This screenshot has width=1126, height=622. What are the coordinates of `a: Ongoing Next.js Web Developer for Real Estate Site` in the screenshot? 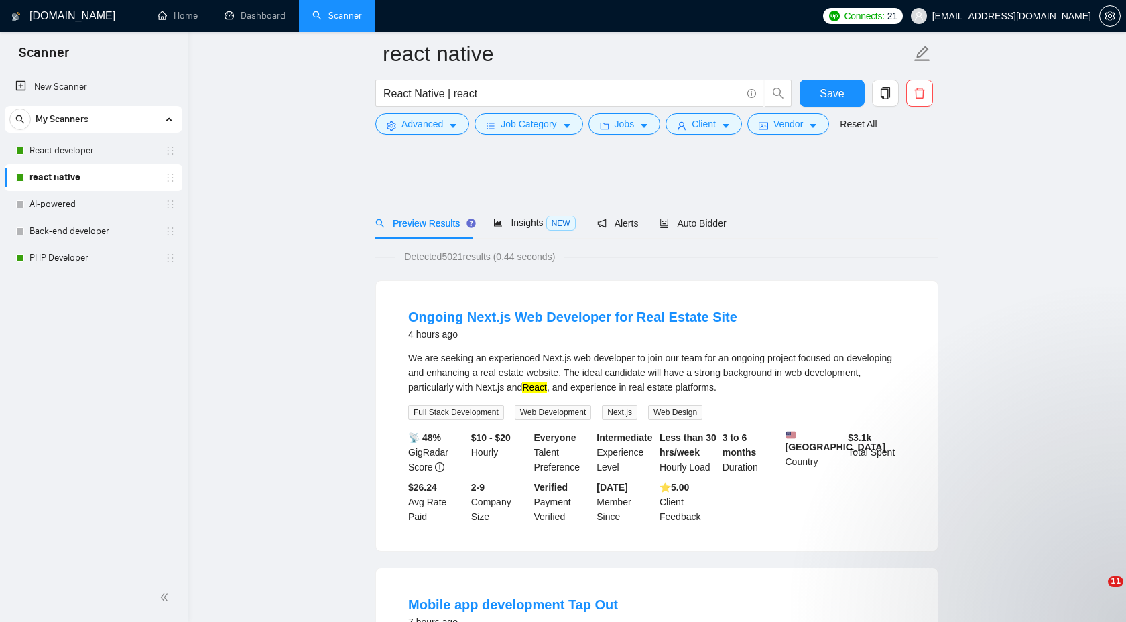 It's located at (572, 317).